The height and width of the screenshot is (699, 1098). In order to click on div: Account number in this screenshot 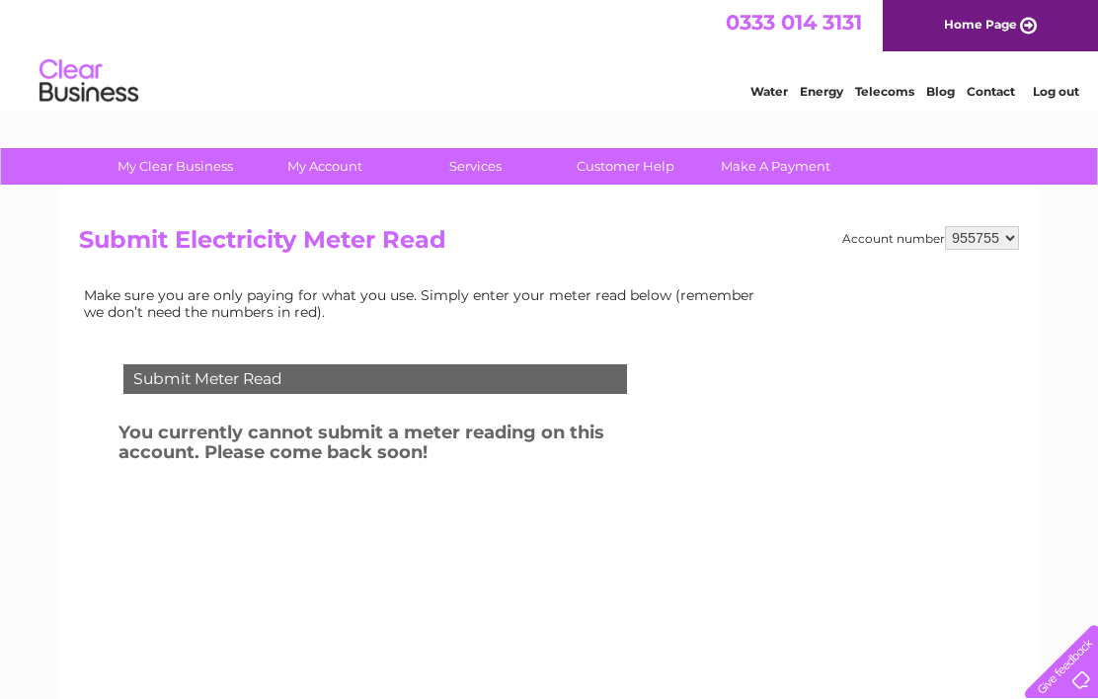, I will do `click(930, 238)`.